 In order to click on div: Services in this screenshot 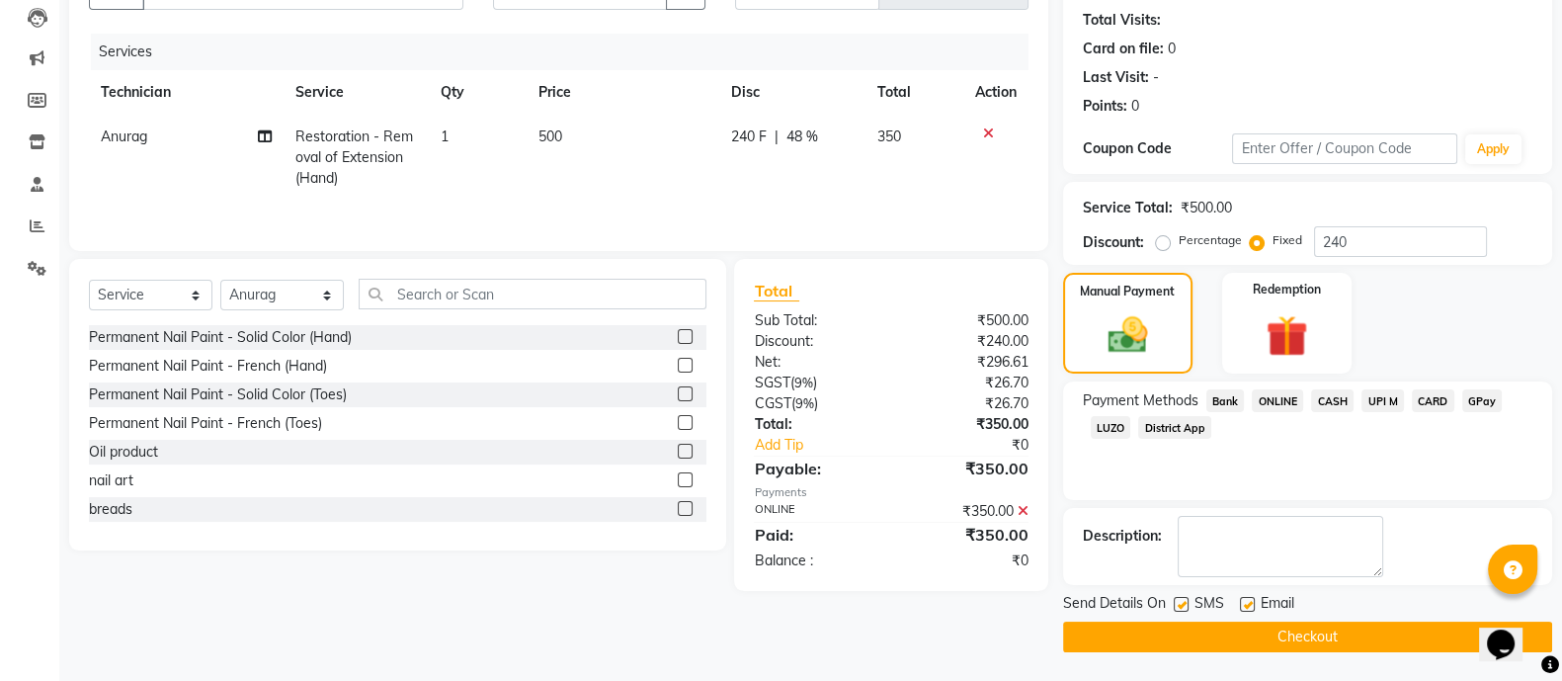, I will do `click(567, 51)`.